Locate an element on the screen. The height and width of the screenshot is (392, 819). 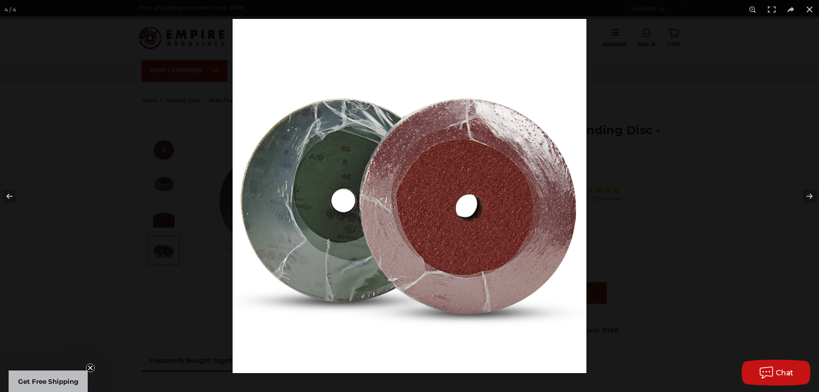
button: Next (arrow right) is located at coordinates (804, 196).